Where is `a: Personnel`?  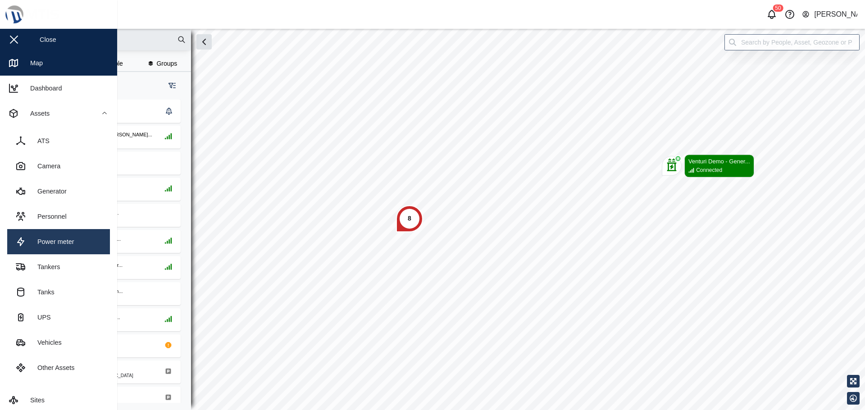
a: Personnel is located at coordinates (59, 217).